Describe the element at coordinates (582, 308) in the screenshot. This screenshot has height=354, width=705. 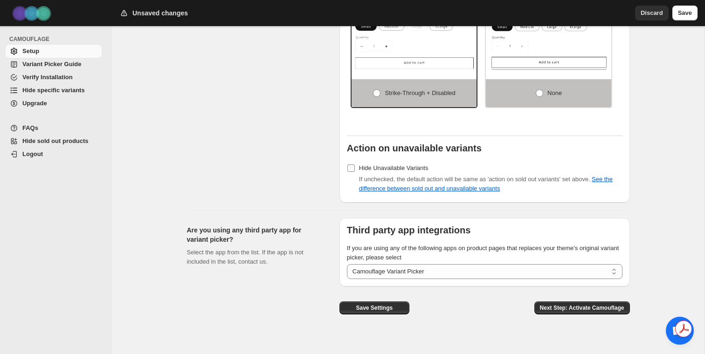
I see `span: Next Step: Activate Camouflage` at that location.